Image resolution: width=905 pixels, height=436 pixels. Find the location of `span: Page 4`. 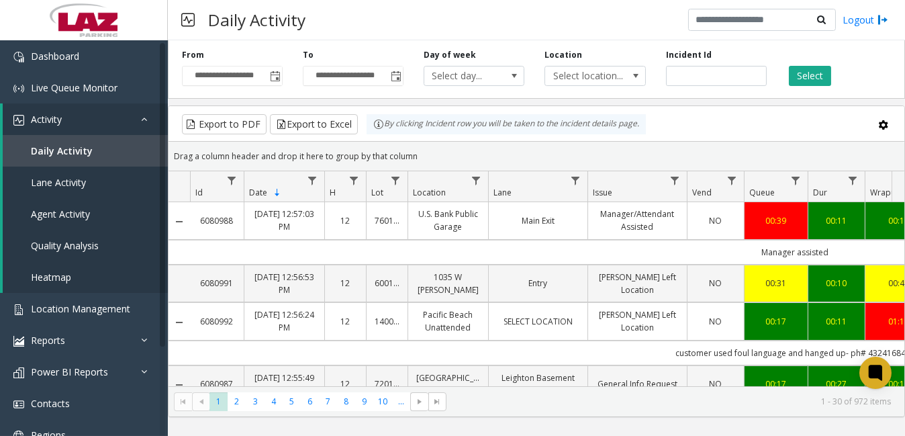

span: Page 4 is located at coordinates (273, 401).